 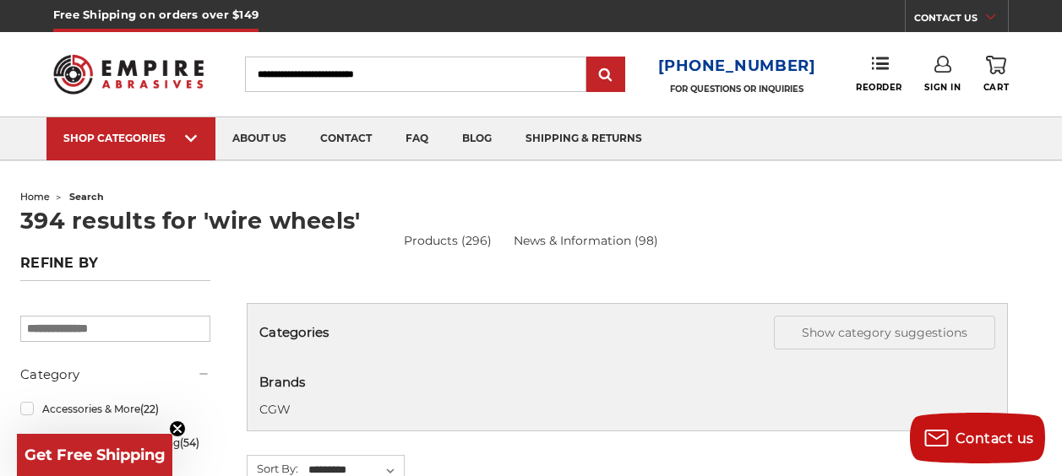 I want to click on a: faq, so click(x=416, y=139).